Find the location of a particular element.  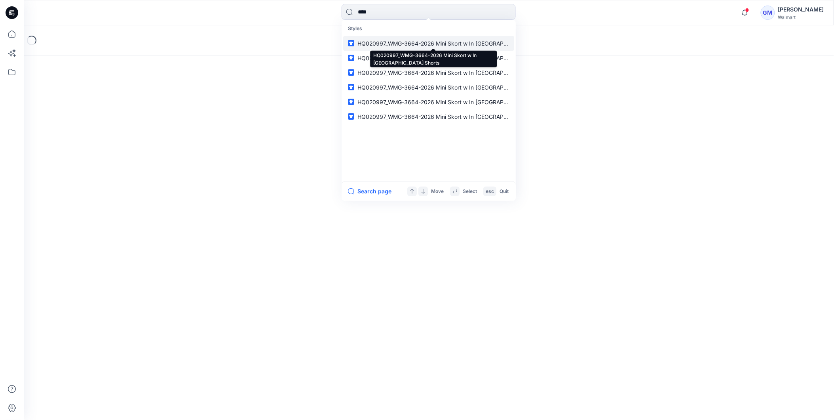

p: Select is located at coordinates (470, 191).